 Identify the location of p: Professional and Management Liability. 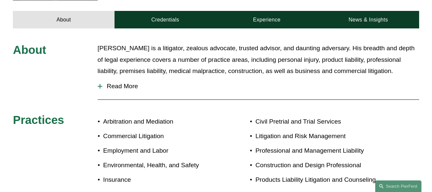
(320, 151).